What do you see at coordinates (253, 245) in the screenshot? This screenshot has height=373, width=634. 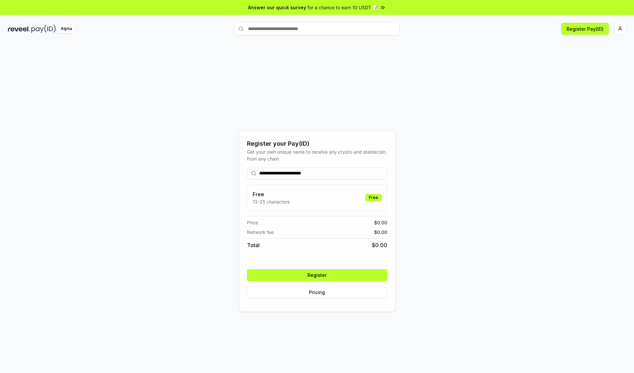 I see `span: Total` at bounding box center [253, 245].